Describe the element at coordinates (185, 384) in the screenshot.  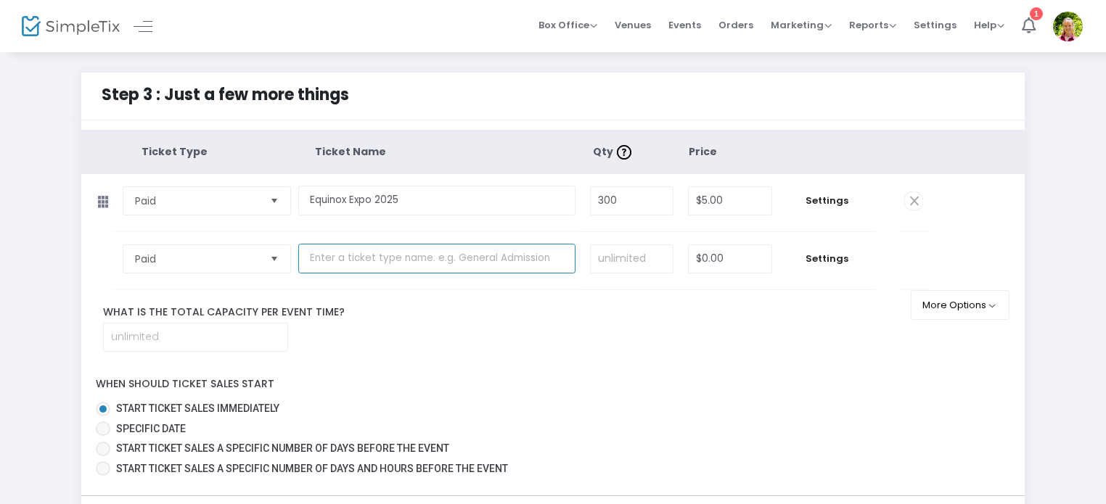
I see `label: When should ticket sales start` at that location.